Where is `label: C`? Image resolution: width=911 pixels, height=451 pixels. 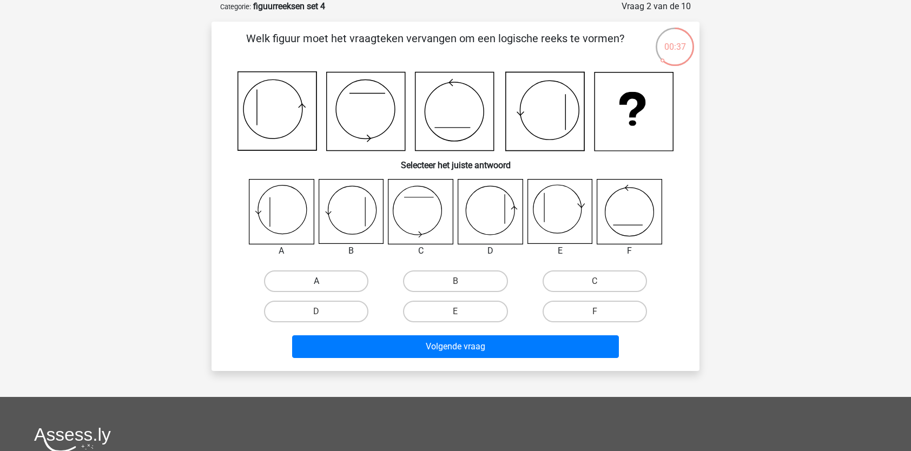 label: C is located at coordinates (595, 281).